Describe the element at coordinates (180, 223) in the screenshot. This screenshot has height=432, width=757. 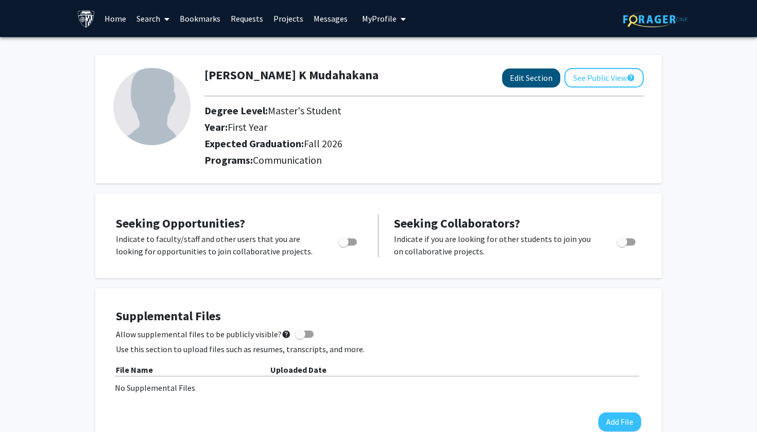
I see `span: Seeking Opportunities?` at that location.